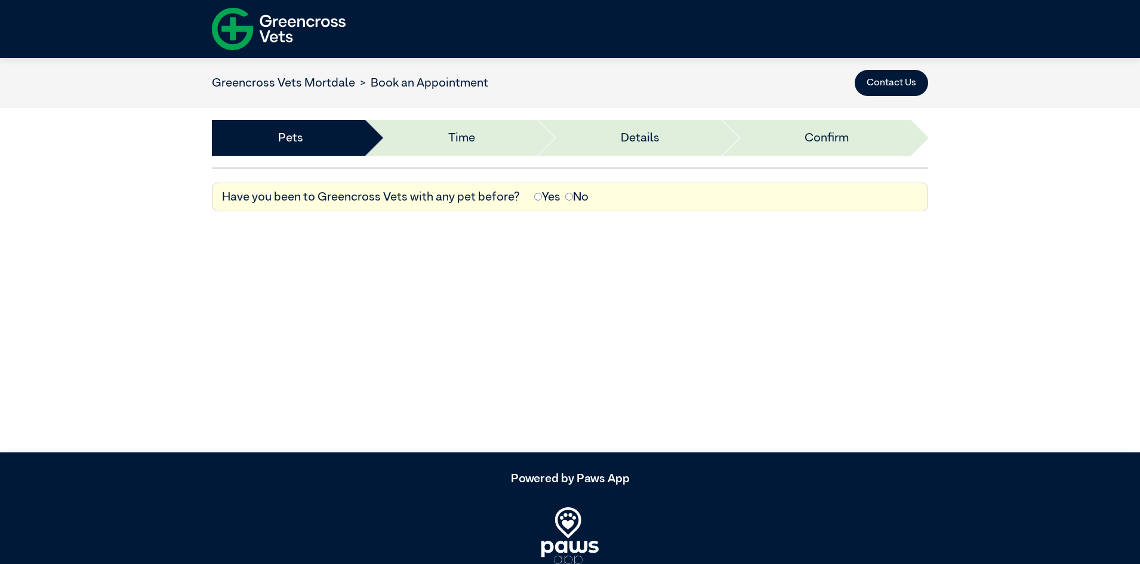 Image resolution: width=1140 pixels, height=564 pixels. I want to click on a: Pets, so click(291, 138).